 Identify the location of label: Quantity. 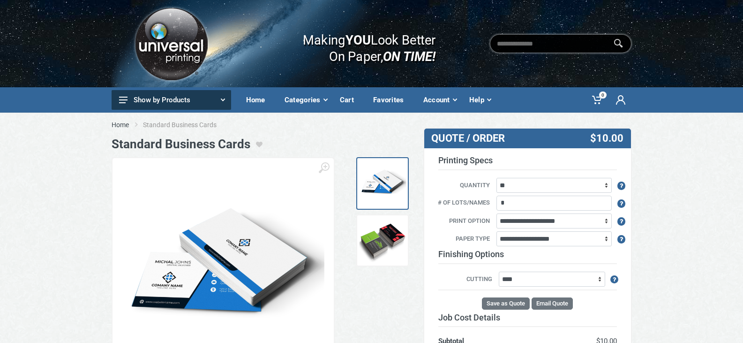
(463, 186).